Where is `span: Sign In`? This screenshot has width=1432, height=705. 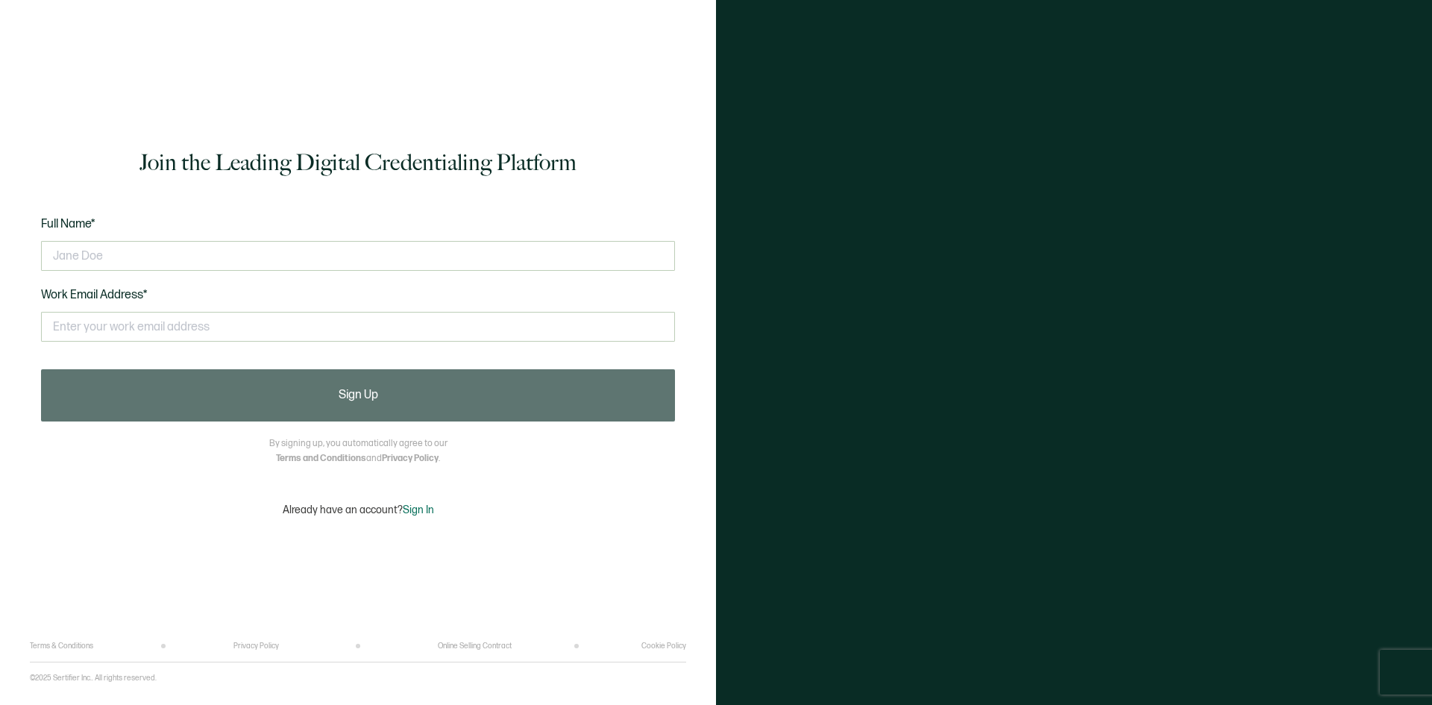
span: Sign In is located at coordinates (418, 509).